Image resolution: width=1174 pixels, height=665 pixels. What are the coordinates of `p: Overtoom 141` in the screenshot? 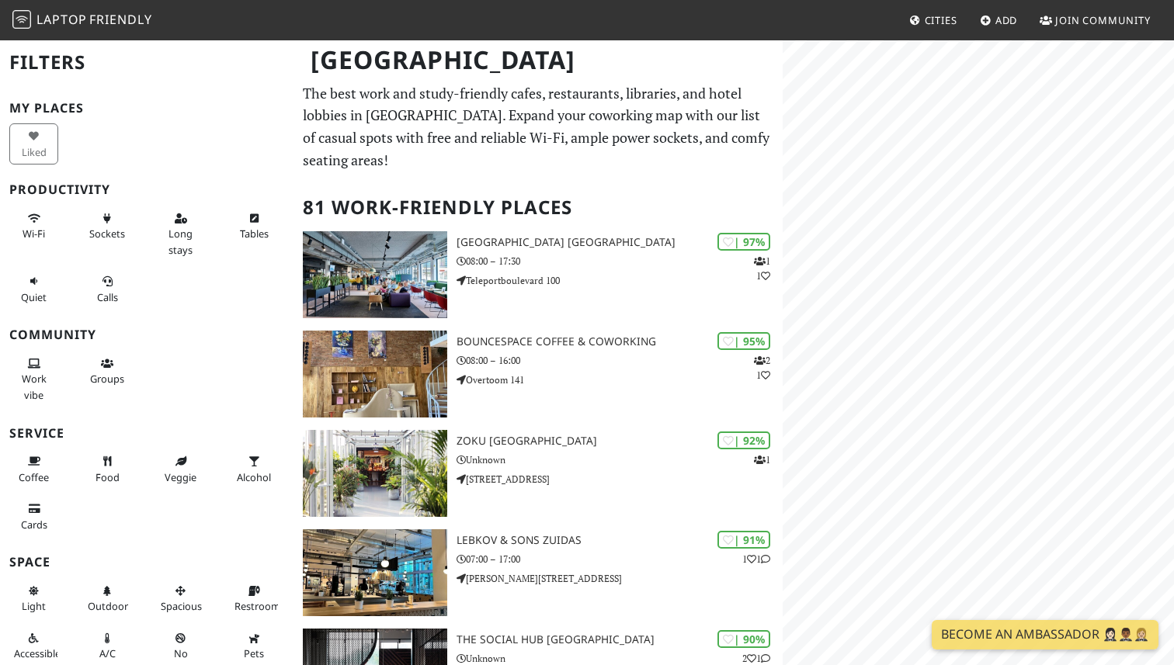 It's located at (619, 380).